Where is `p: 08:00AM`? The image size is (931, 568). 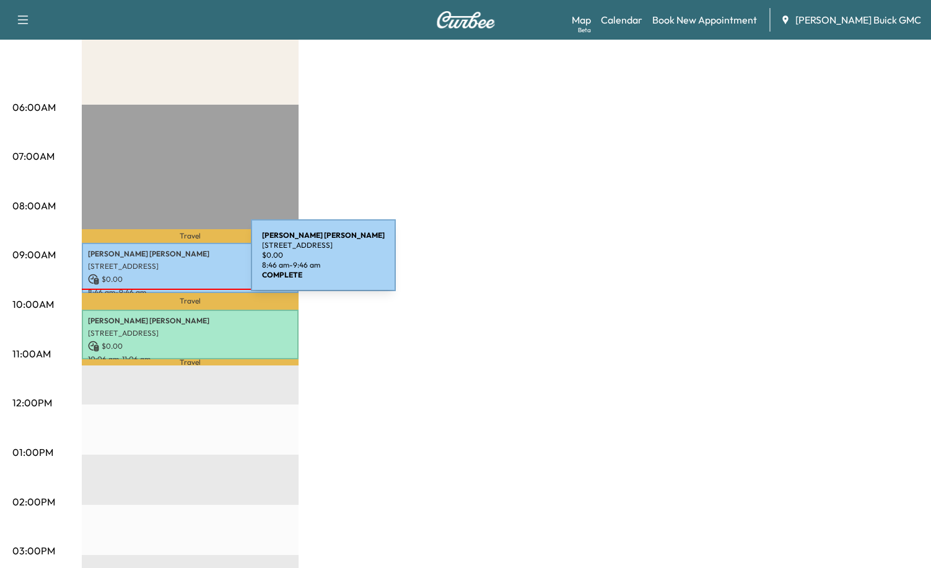 p: 08:00AM is located at coordinates (34, 206).